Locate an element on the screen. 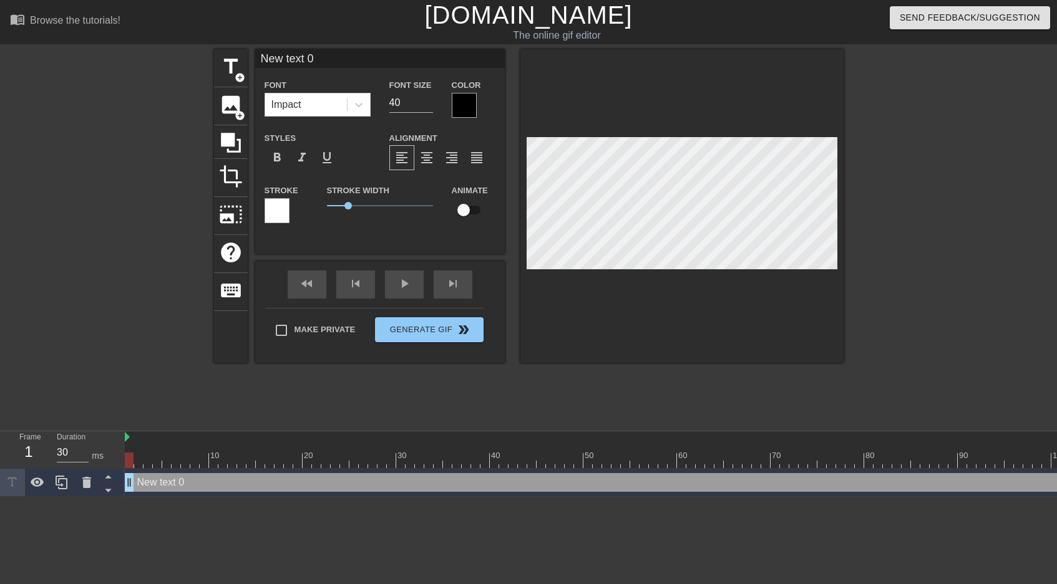 The height and width of the screenshot is (584, 1057). div: Impact is located at coordinates (286, 105).